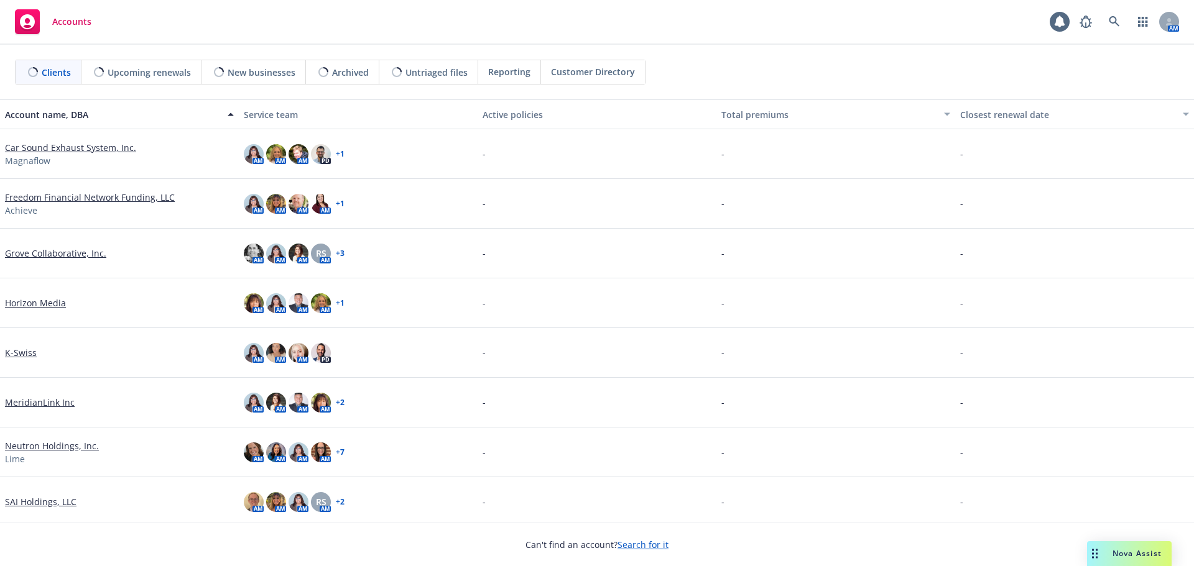 This screenshot has width=1194, height=566. I want to click on span: Archived, so click(350, 72).